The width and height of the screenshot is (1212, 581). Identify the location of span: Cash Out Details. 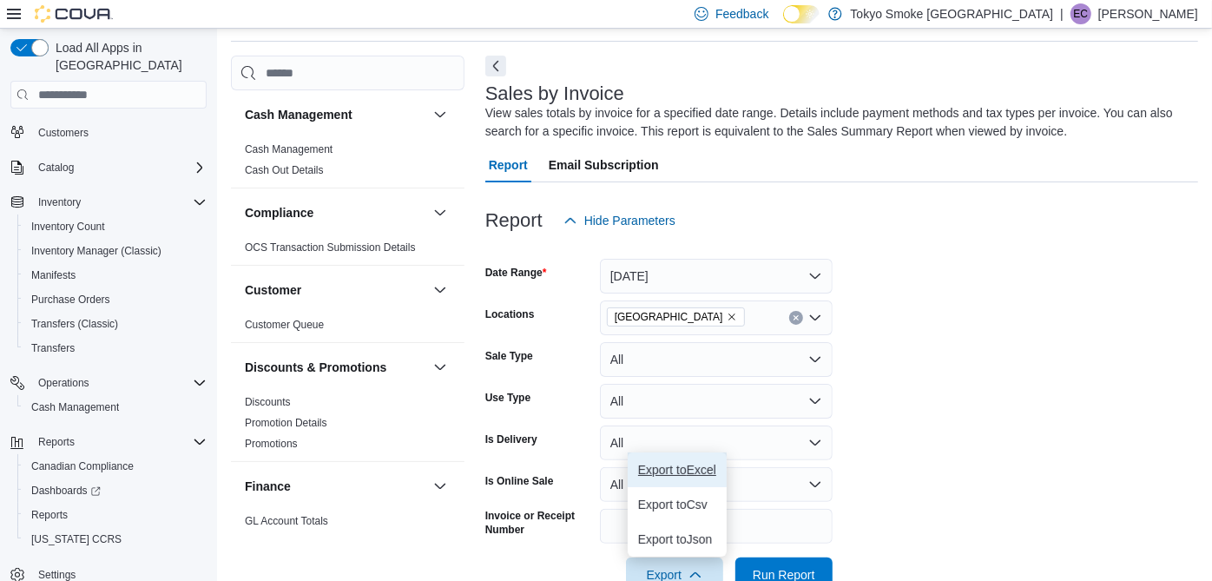
(284, 170).